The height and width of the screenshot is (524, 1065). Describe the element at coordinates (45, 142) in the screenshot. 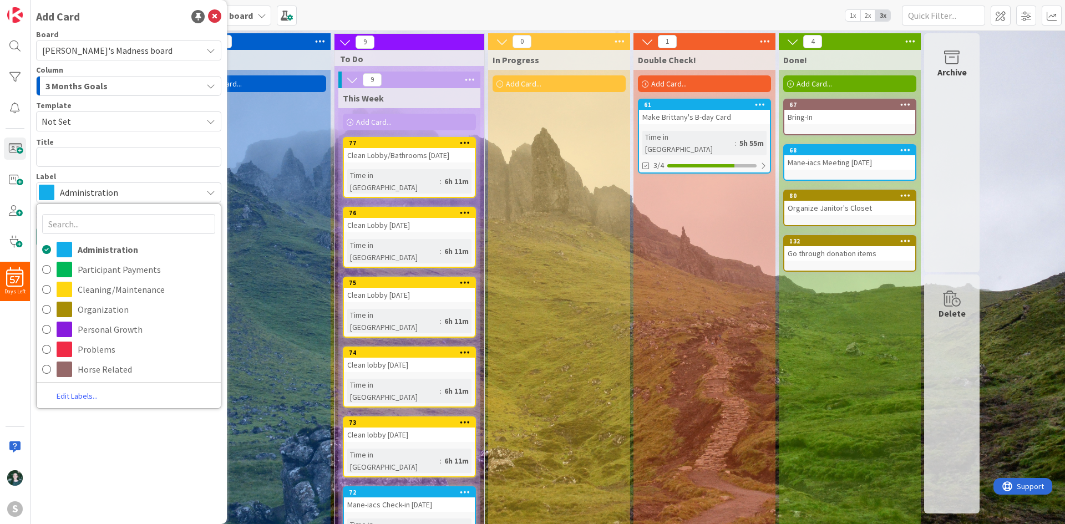

I see `label: Title` at that location.